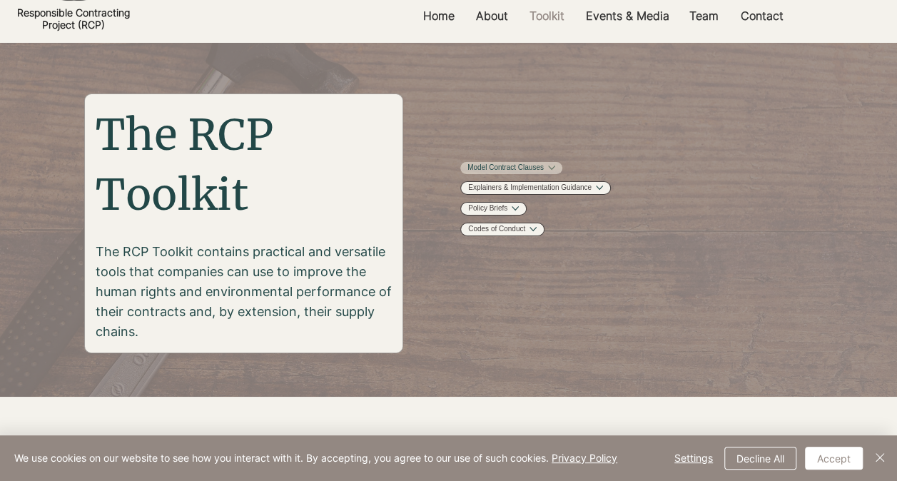  What do you see at coordinates (694, 458) in the screenshot?
I see `span: Settings` at bounding box center [694, 458].